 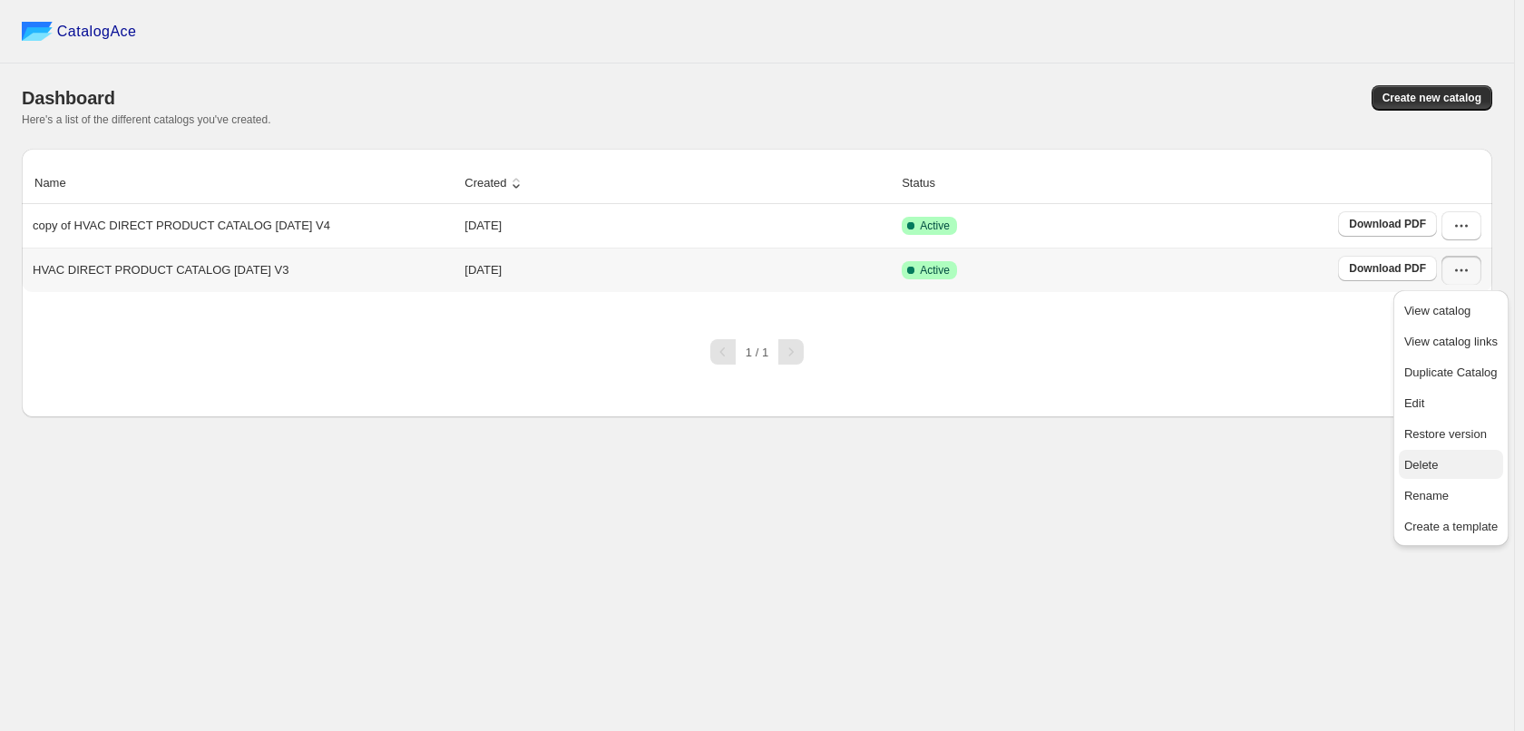 I want to click on span: 1 / 1, so click(x=757, y=352).